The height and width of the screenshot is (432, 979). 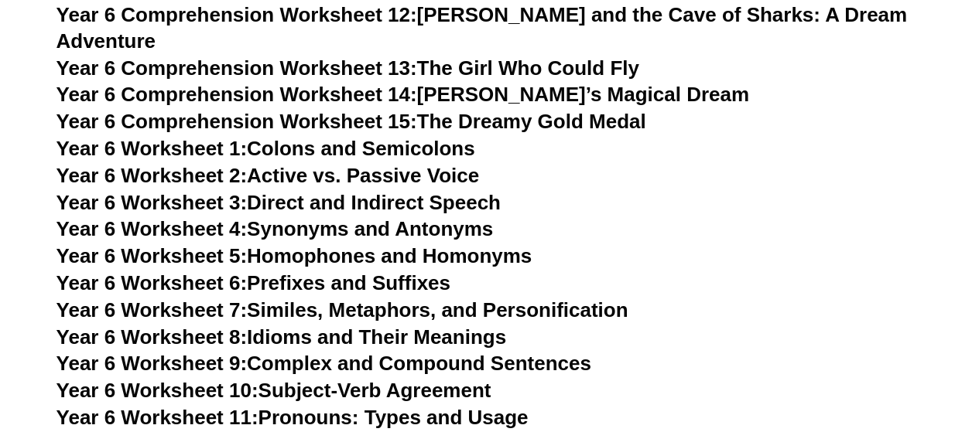 What do you see at coordinates (275, 229) in the screenshot?
I see `a: Year 6 Worksheet 4:Synonyms and Antonyms` at bounding box center [275, 229].